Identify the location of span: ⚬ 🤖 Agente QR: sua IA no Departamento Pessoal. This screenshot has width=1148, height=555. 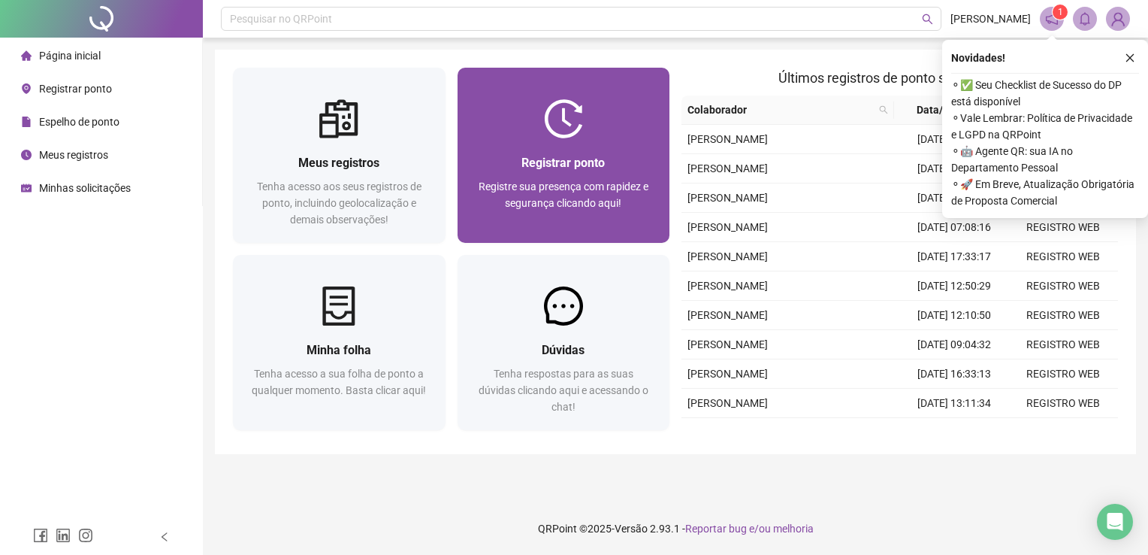
(1045, 159).